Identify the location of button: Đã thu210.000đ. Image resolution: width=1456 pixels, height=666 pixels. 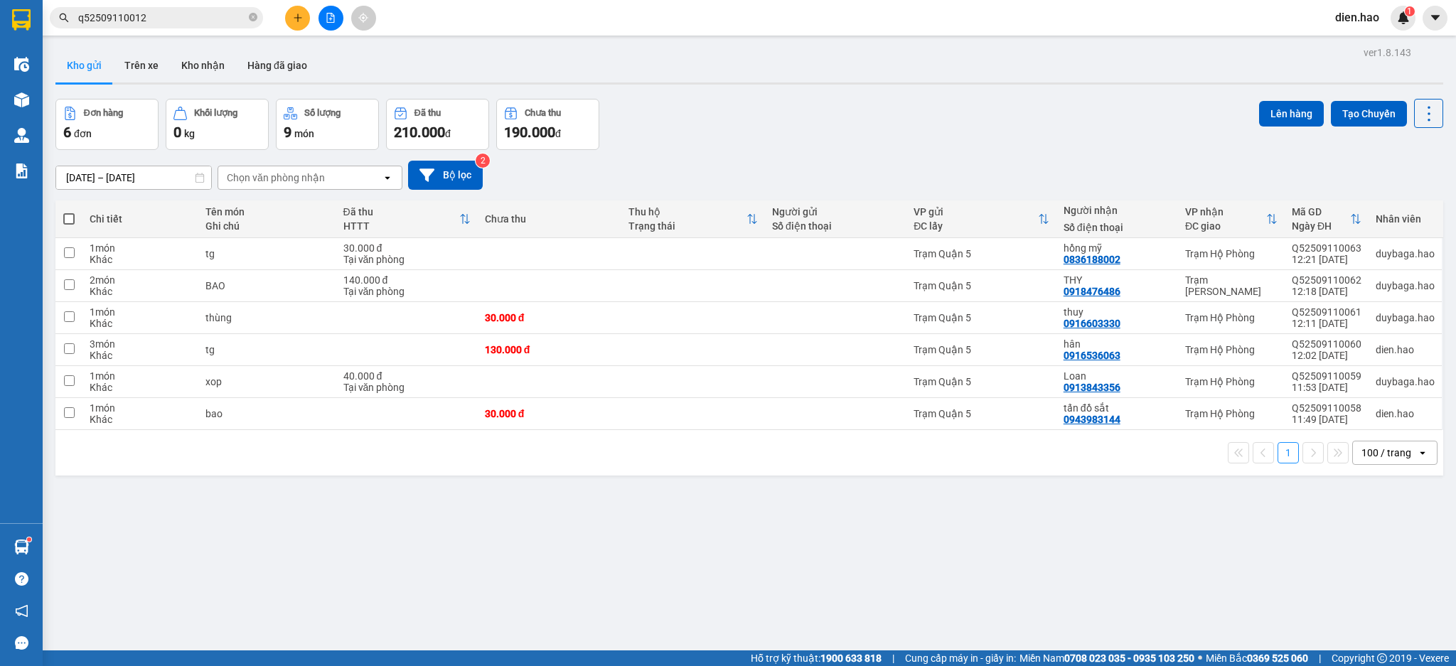
(437, 124).